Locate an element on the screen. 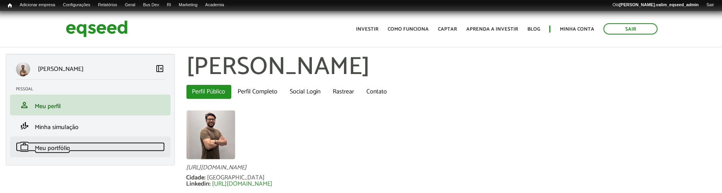 The height and width of the screenshot is (193, 722). span: finance_mode is located at coordinates (24, 126).